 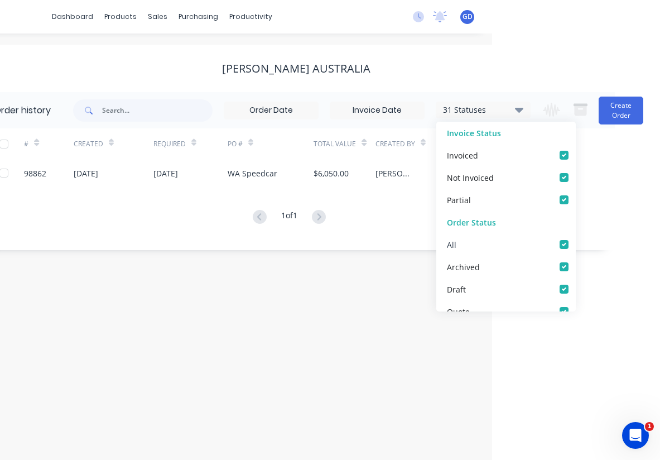 What do you see at coordinates (456, 288) in the screenshot?
I see `div: Draft` at bounding box center [456, 288].